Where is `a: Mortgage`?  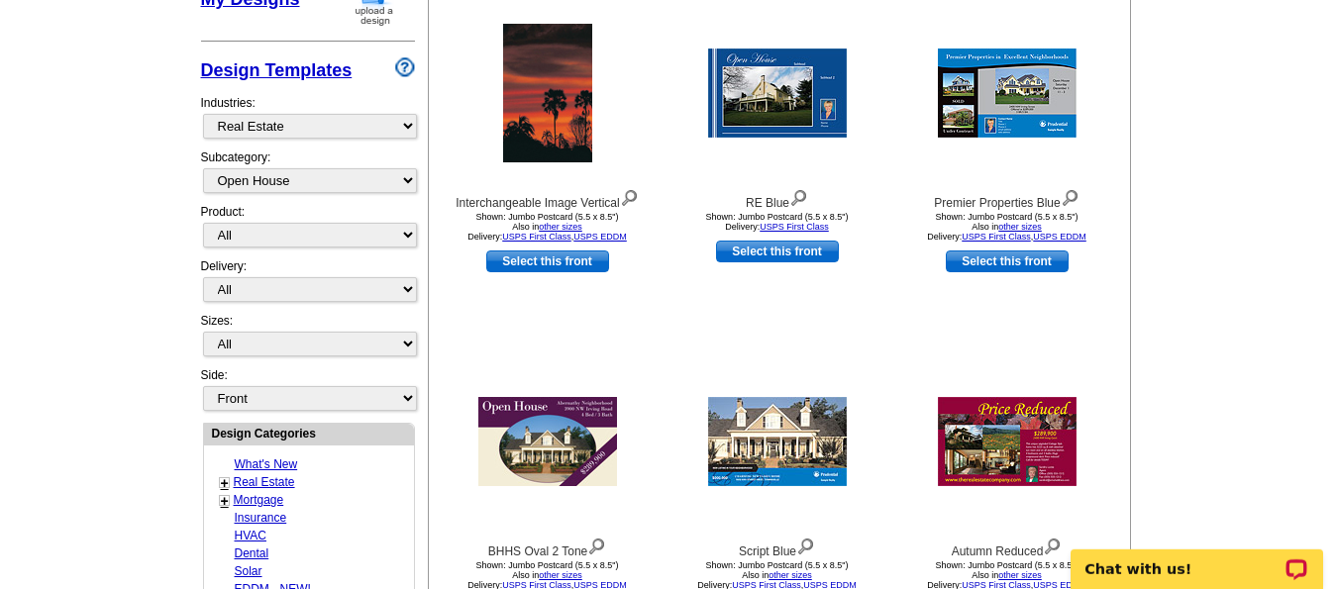
a: Mortgage is located at coordinates (258, 500).